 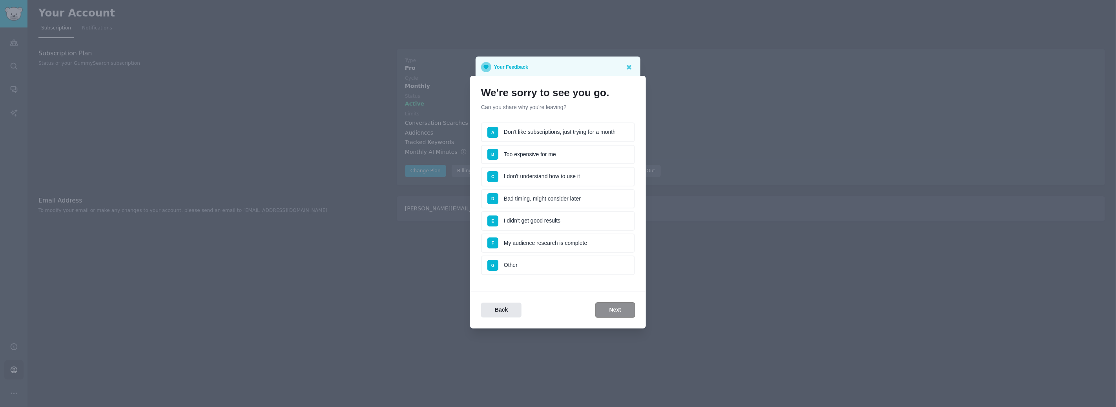 I want to click on h1: We're sorry to see you go., so click(x=558, y=93).